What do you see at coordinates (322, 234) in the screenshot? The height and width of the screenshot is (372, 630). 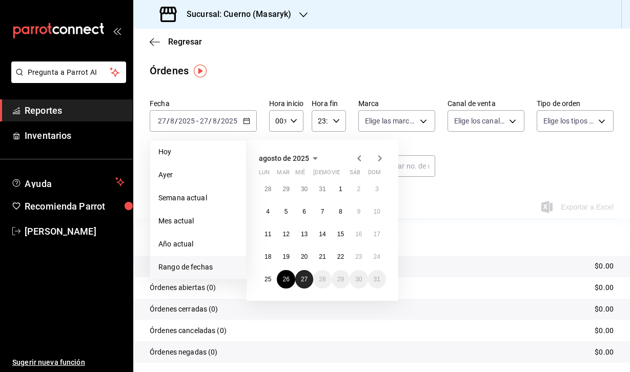 I see `abbr: 14 de agosto de 2025` at bounding box center [322, 234].